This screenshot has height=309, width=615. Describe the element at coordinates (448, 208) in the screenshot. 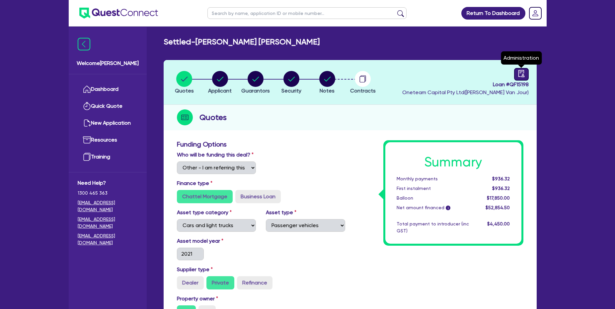

I see `span: i` at that location.